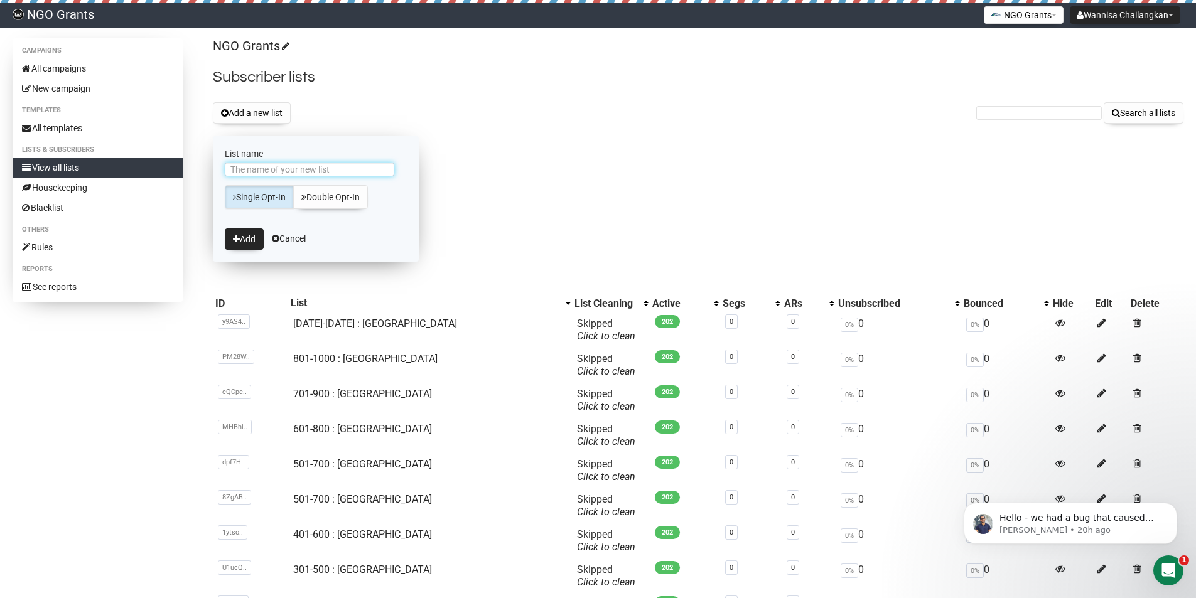 The width and height of the screenshot is (1196, 598). I want to click on a: Single Opt-In, so click(259, 197).